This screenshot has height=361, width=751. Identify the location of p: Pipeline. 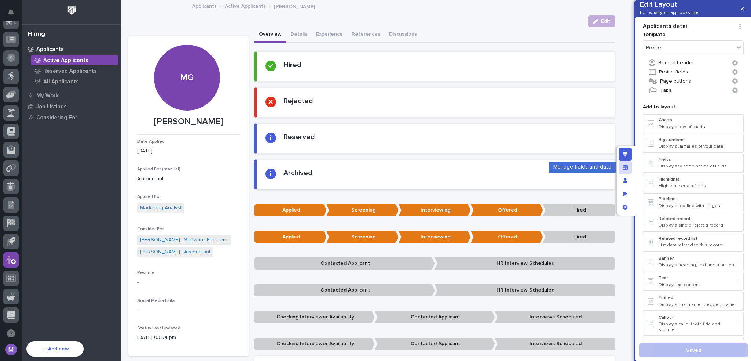
(698, 199).